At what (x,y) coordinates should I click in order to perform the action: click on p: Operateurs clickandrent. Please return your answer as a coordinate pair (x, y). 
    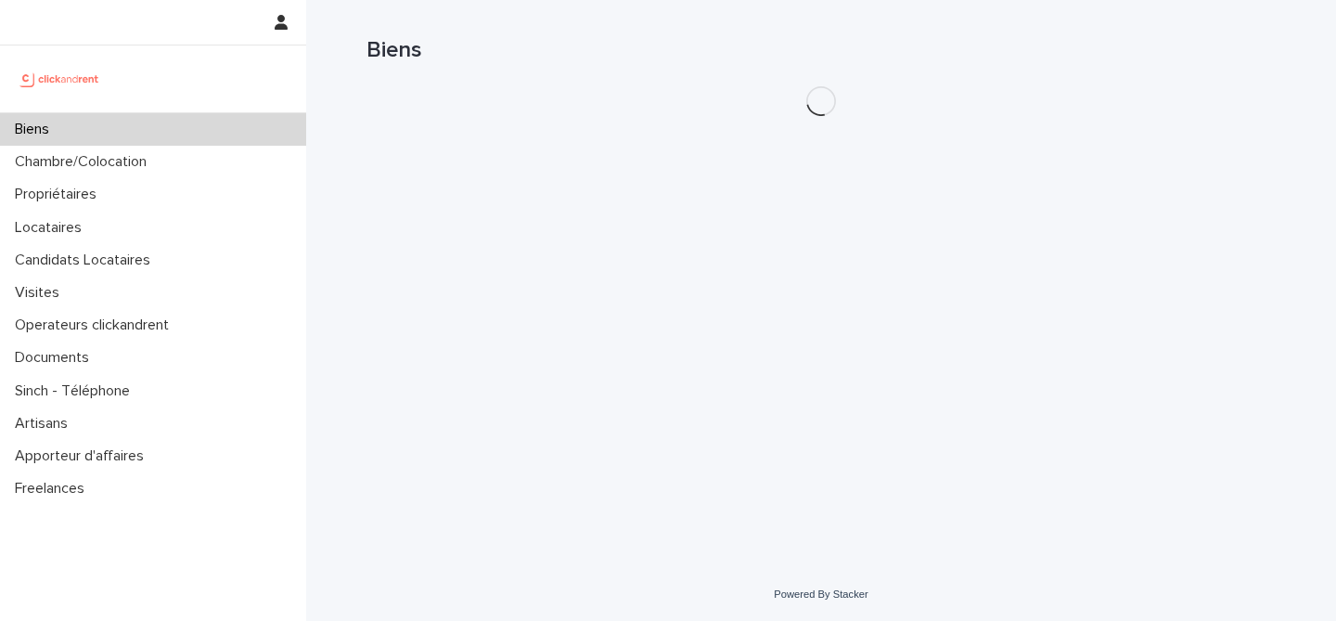
    Looking at the image, I should click on (96, 325).